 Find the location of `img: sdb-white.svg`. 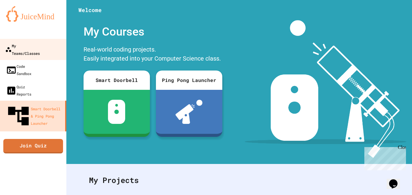

img: sdb-white.svg is located at coordinates (117, 112).